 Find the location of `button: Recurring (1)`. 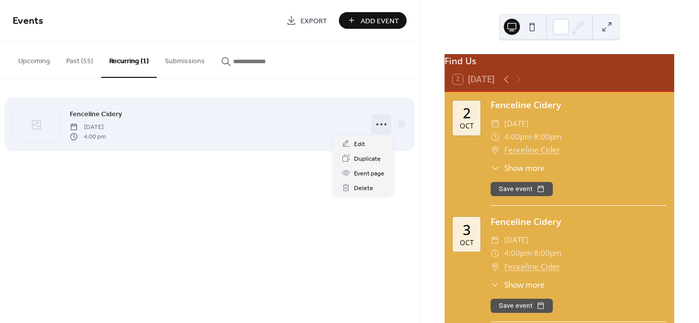

button: Recurring (1) is located at coordinates (129, 59).